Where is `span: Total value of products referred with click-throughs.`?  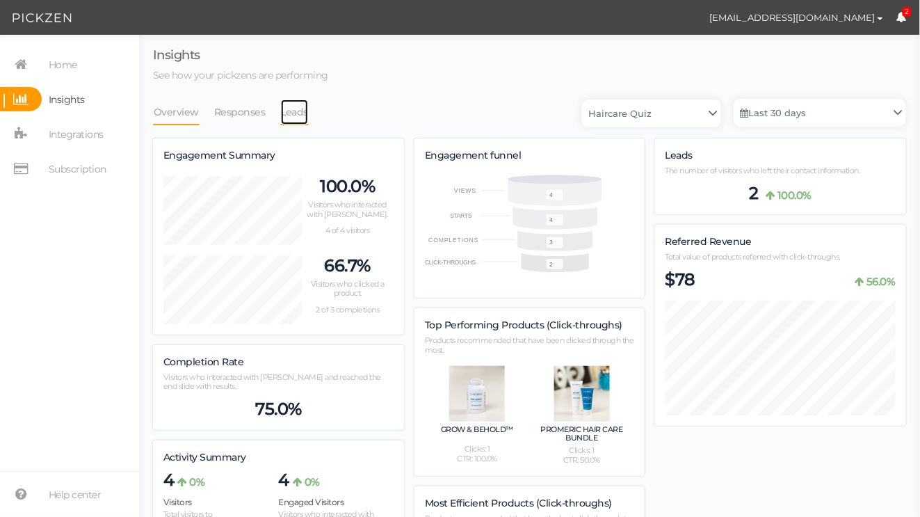
span: Total value of products referred with click-throughs. is located at coordinates (753, 257).